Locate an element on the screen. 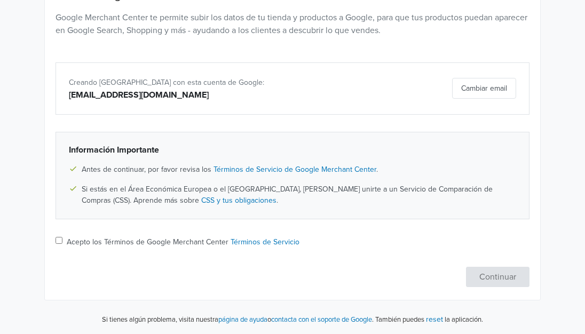 The image size is (585, 334). a: contacta con el soporte de Google is located at coordinates (321, 320).